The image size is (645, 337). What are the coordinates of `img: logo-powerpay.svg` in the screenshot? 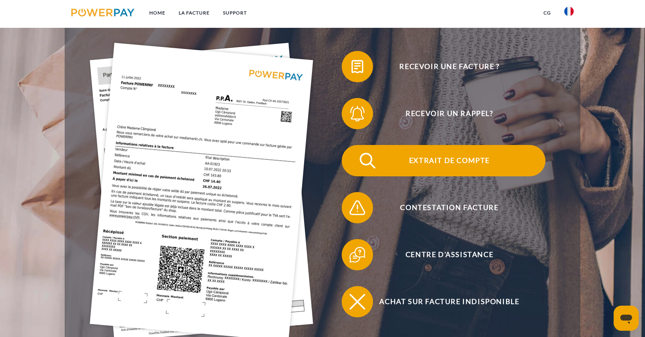 It's located at (103, 13).